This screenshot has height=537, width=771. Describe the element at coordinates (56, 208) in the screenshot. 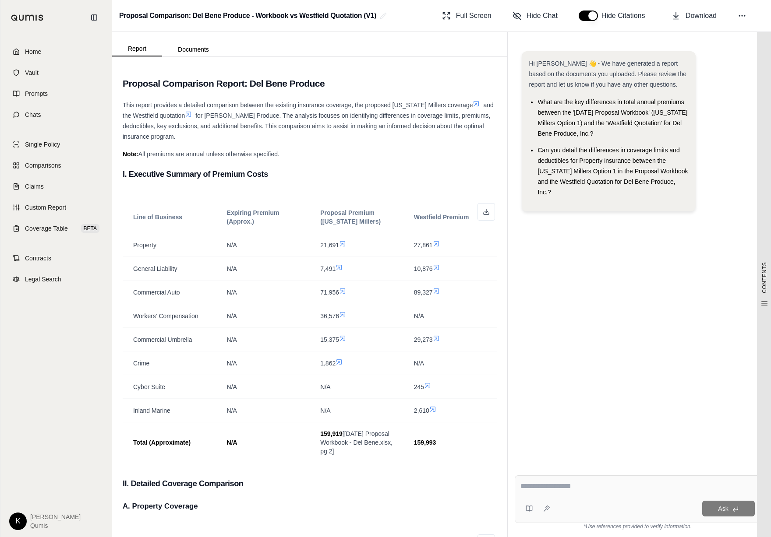

I see `a: Custom Report` at that location.